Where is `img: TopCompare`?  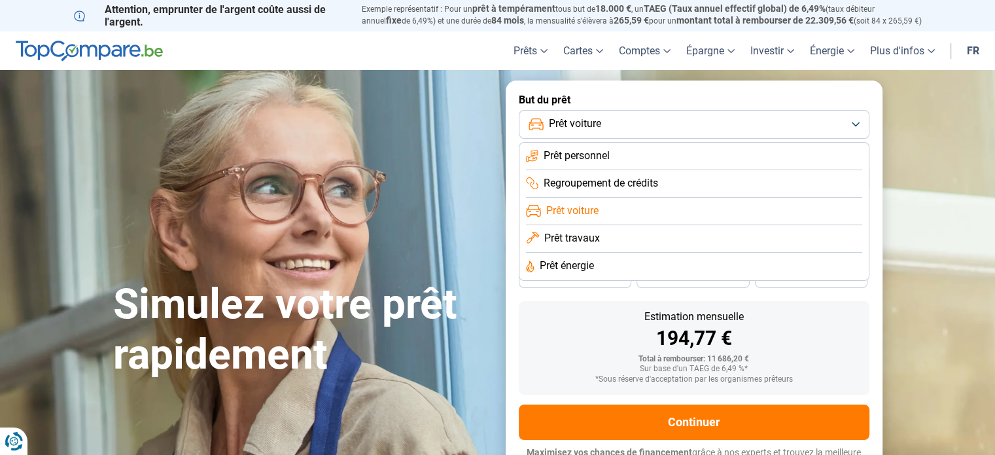 img: TopCompare is located at coordinates (89, 51).